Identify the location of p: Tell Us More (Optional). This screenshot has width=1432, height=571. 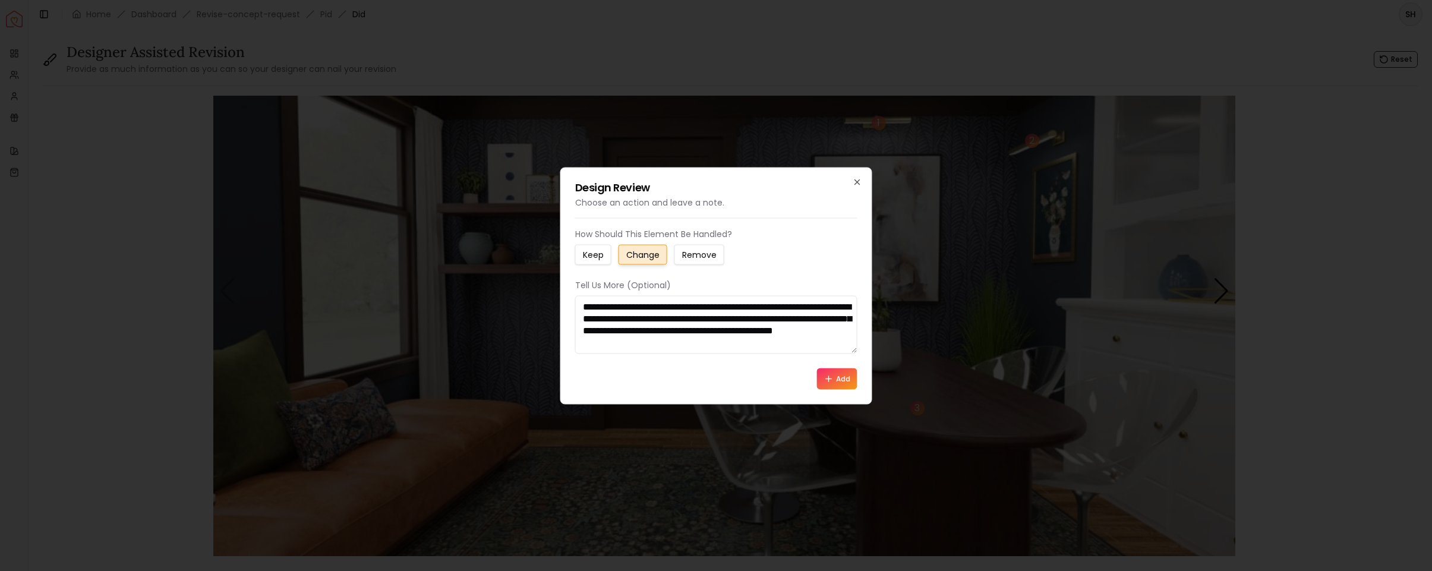
(716, 285).